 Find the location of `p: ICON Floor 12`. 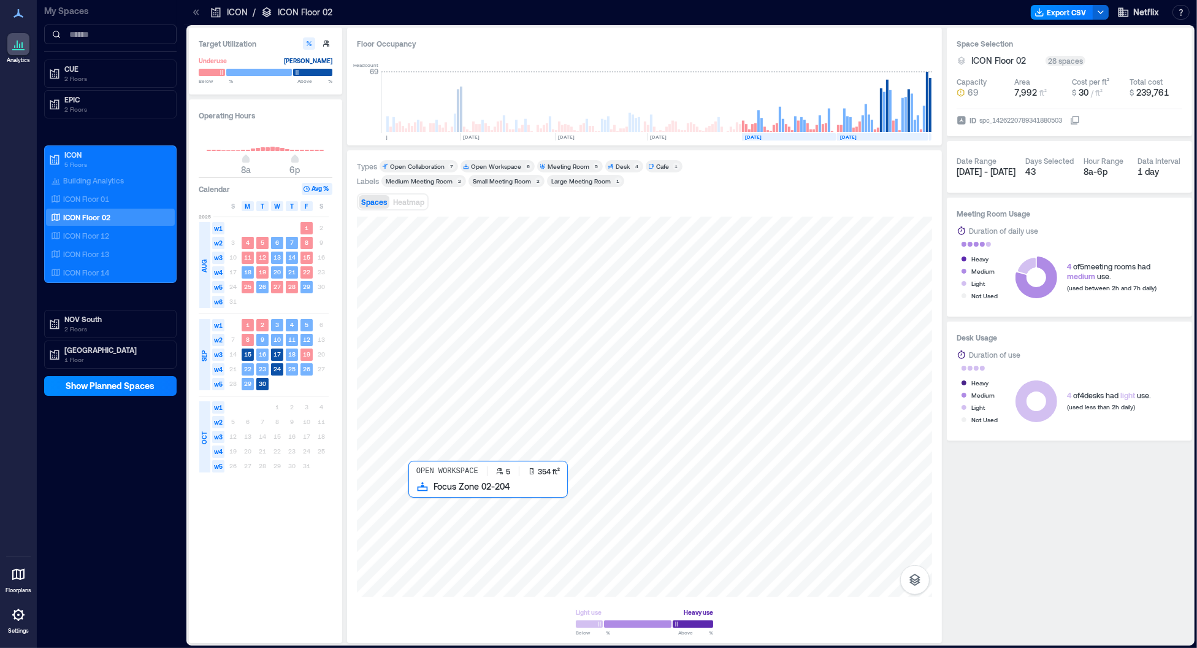

p: ICON Floor 12 is located at coordinates (86, 235).